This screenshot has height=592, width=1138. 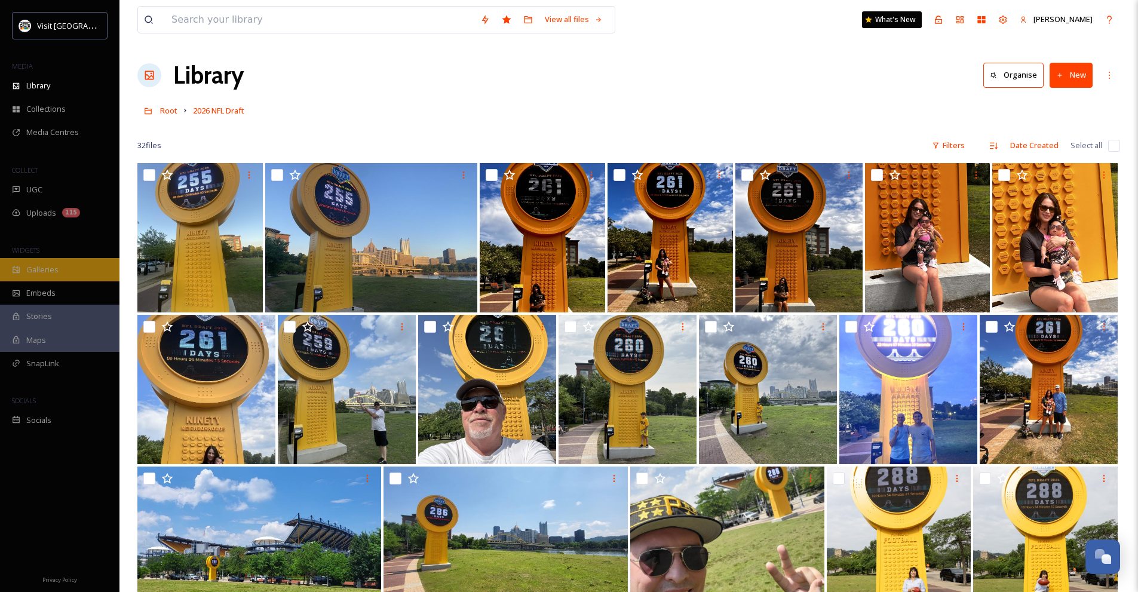 I want to click on img: ext_1754956493.217088_Keithfay22@gmail.com-IMG_3987.jpeg, so click(x=372, y=238).